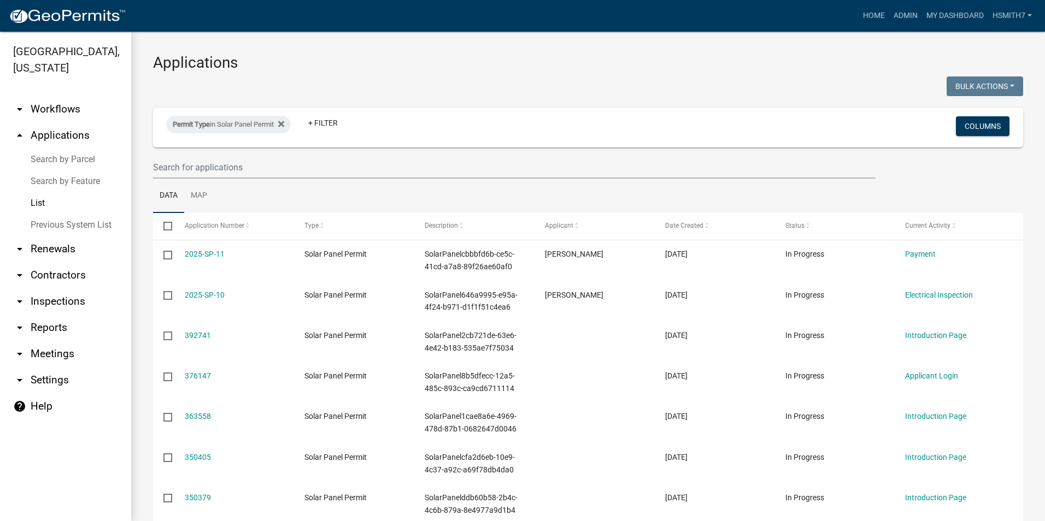 This screenshot has width=1045, height=521. What do you see at coordinates (676, 416) in the screenshot?
I see `span: 01/13/2025` at bounding box center [676, 416].